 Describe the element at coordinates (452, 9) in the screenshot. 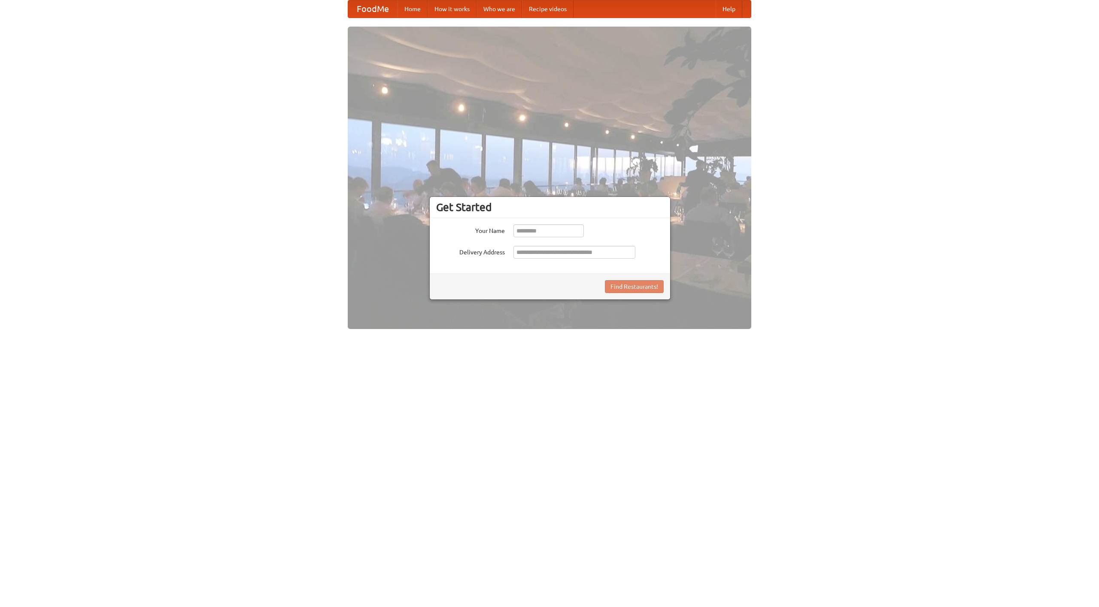

I see `a: How it works` at that location.